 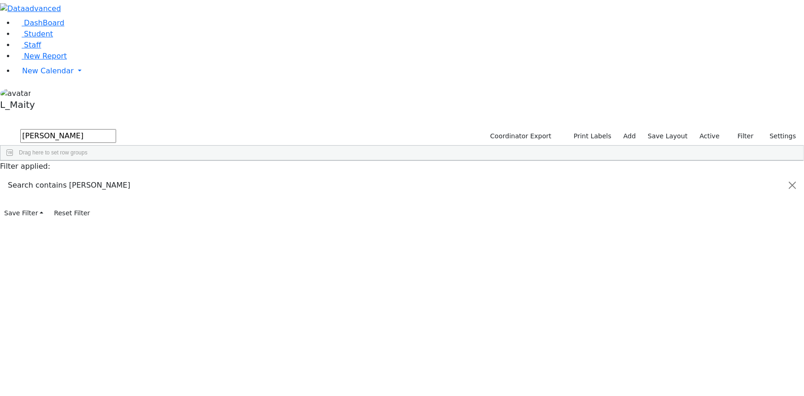 I want to click on button: Print Labels, so click(x=590, y=136).